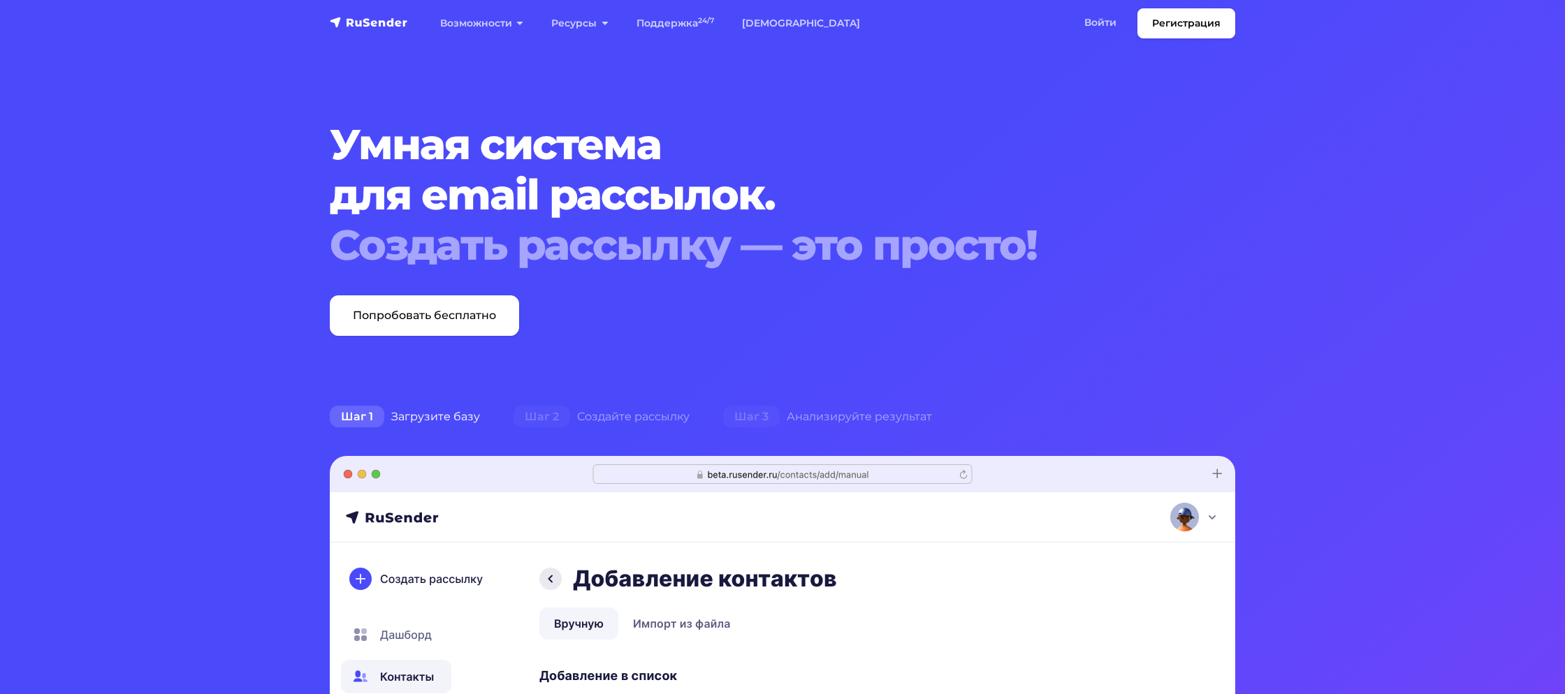 The height and width of the screenshot is (694, 1565). What do you see at coordinates (744, 245) in the screenshot?
I see `div: Создать рассылку — это просто!` at bounding box center [744, 245].